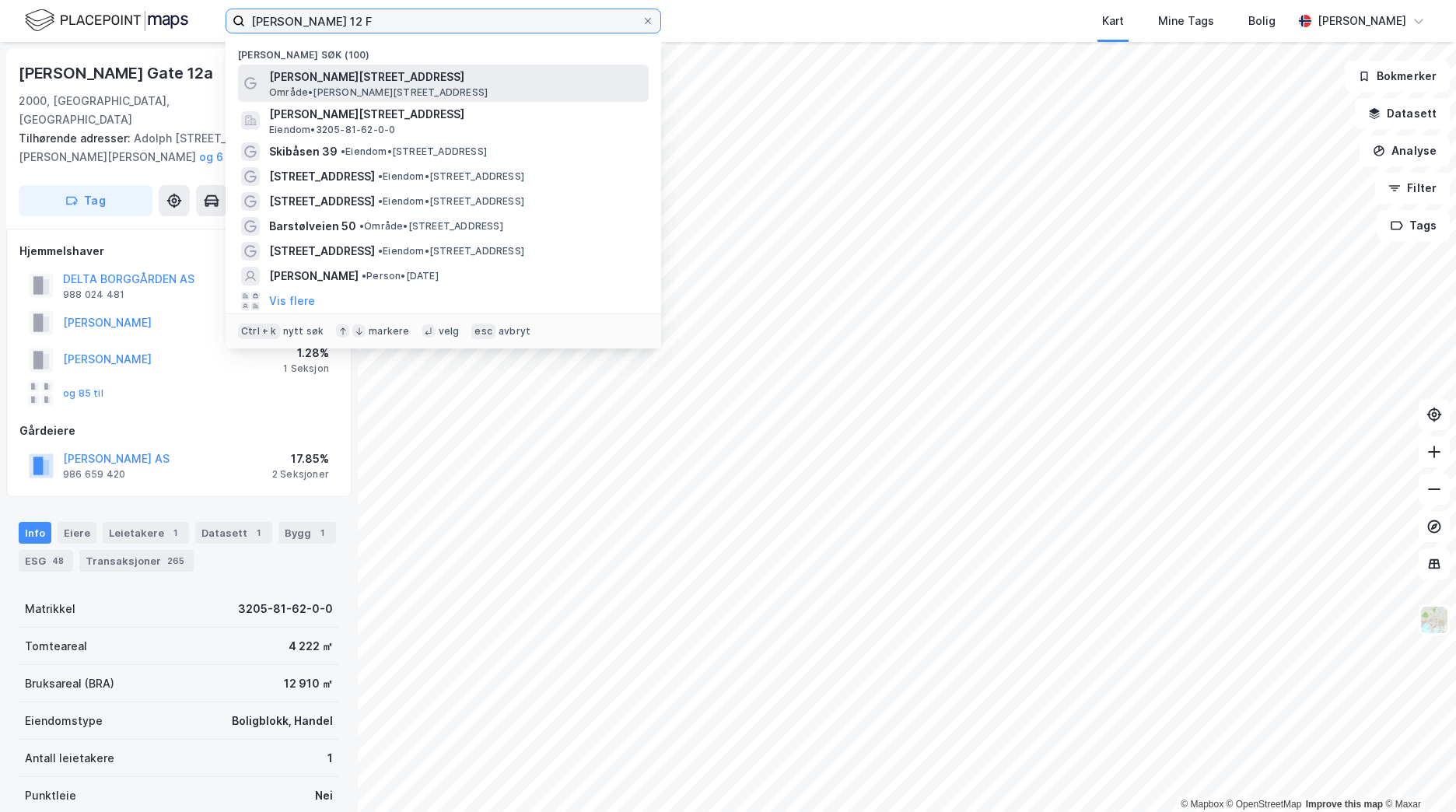 The width and height of the screenshot is (1456, 812). What do you see at coordinates (1264, 804) in the screenshot?
I see `a: OpenStreetMap` at bounding box center [1264, 804].